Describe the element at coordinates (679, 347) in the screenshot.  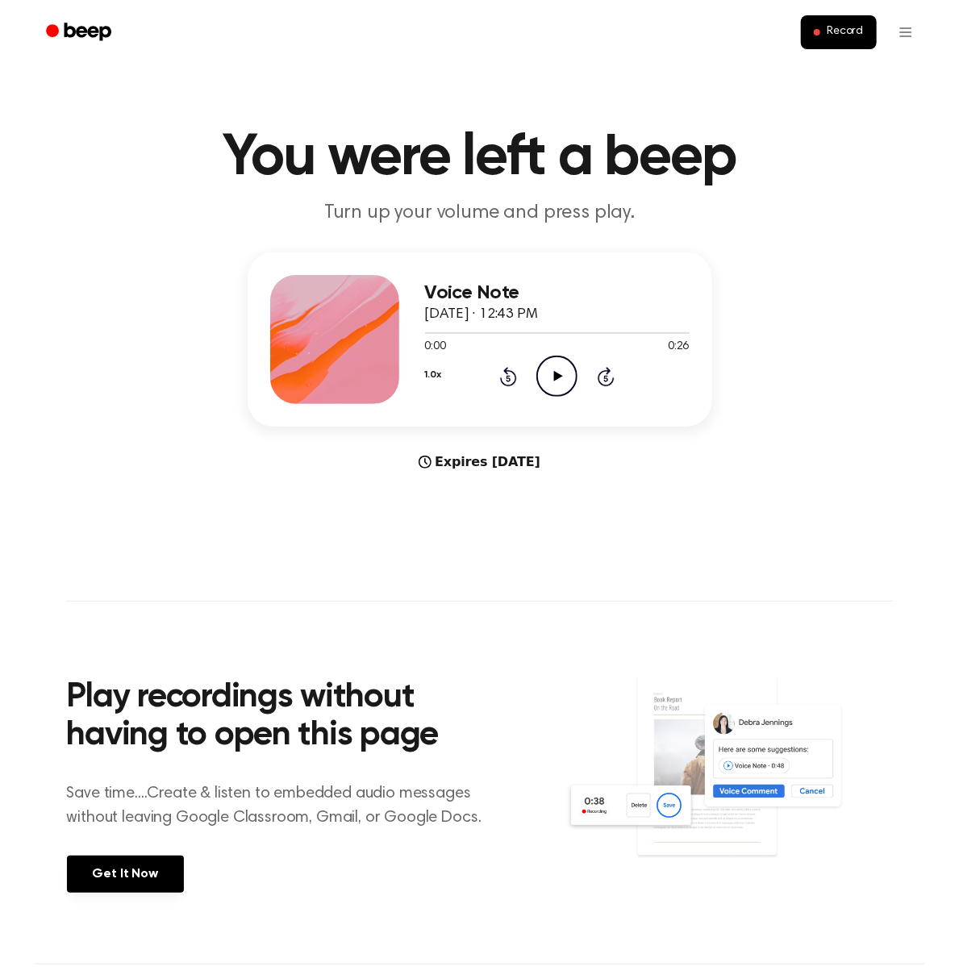
I see `span: 0:26` at that location.